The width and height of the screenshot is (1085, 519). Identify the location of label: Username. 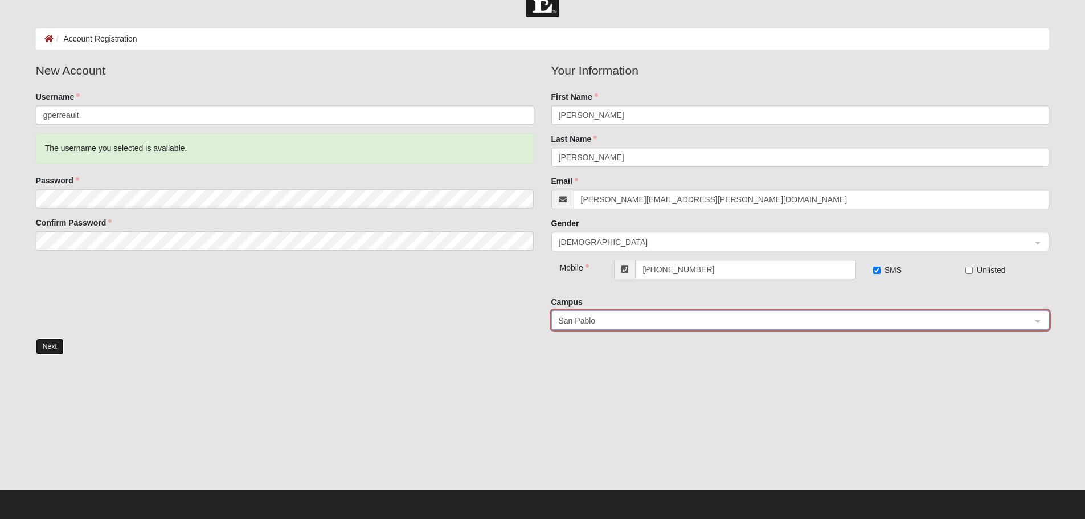
(58, 97).